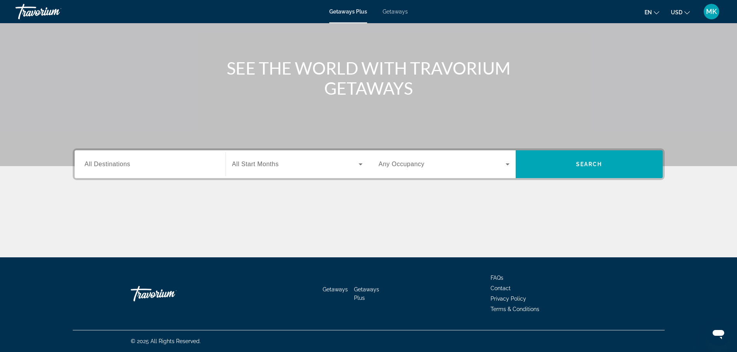  Describe the element at coordinates (501, 289) in the screenshot. I see `span: Contact` at that location.